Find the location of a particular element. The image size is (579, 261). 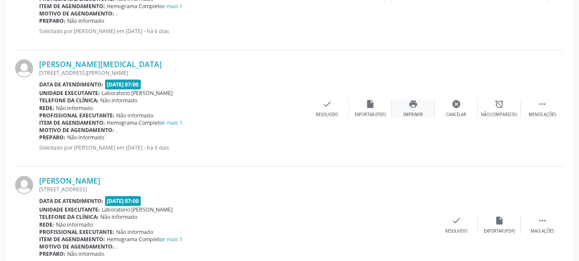

i: print is located at coordinates (413, 104).